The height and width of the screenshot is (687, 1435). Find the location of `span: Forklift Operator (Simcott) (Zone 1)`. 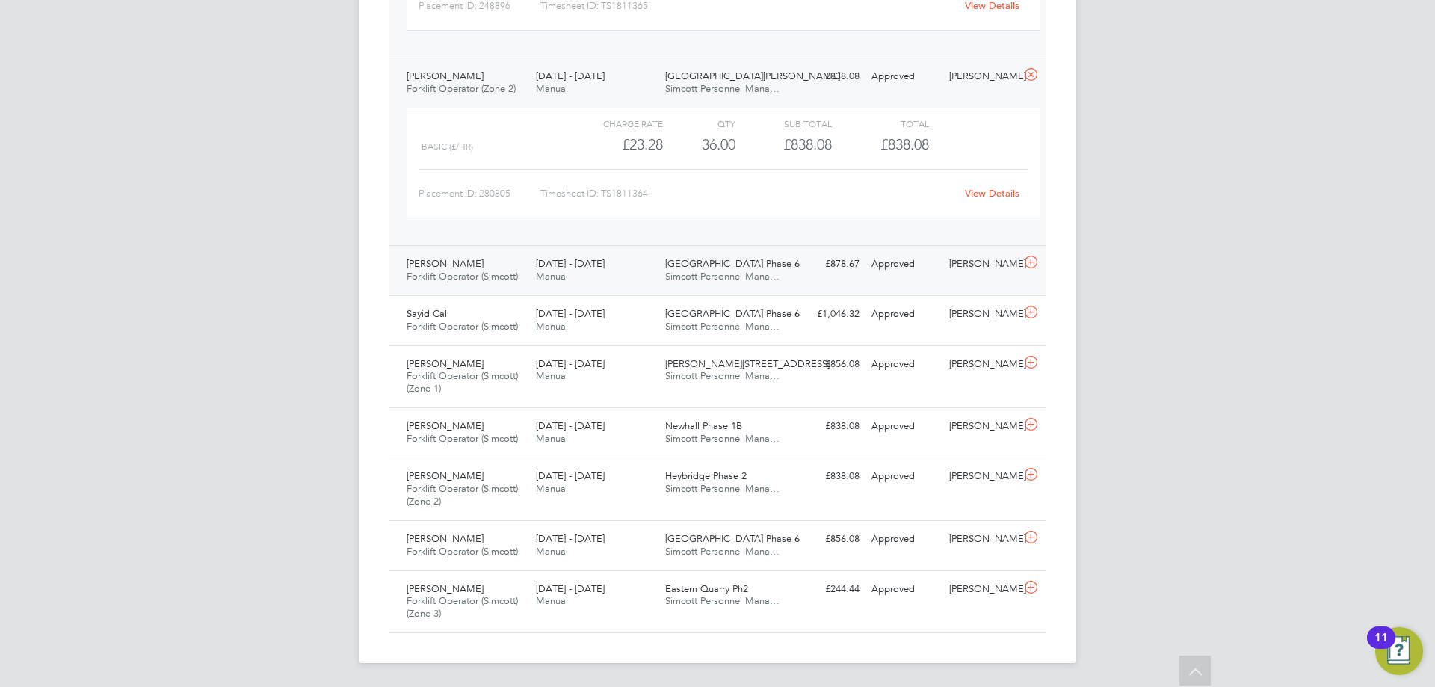

span: Forklift Operator (Simcott) (Zone 1) is located at coordinates (462, 382).